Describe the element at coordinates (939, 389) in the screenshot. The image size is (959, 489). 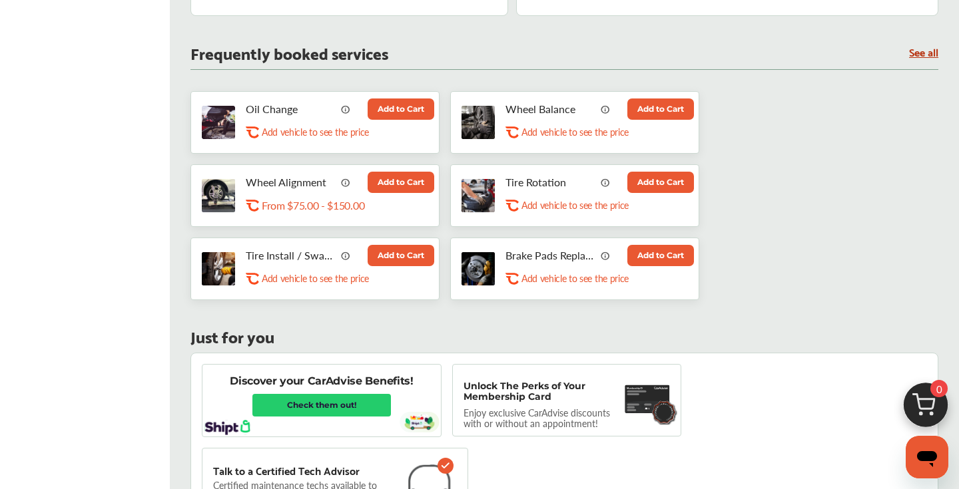
I see `span: 0` at that location.